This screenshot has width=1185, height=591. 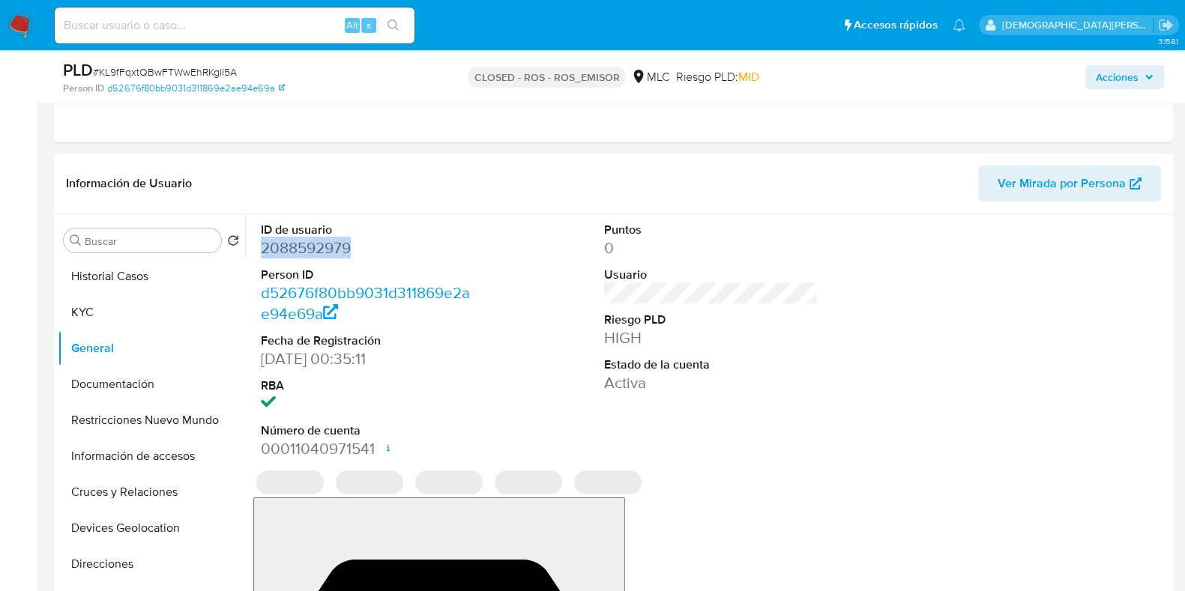 I want to click on a: Notificaciones, so click(x=958, y=25).